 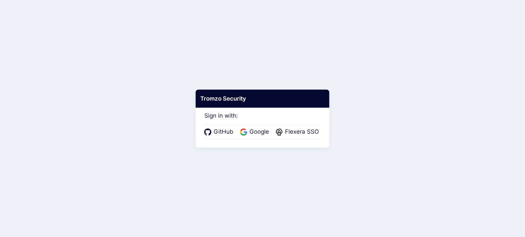 What do you see at coordinates (302, 132) in the screenshot?
I see `span: Flexera SSO` at bounding box center [302, 132].